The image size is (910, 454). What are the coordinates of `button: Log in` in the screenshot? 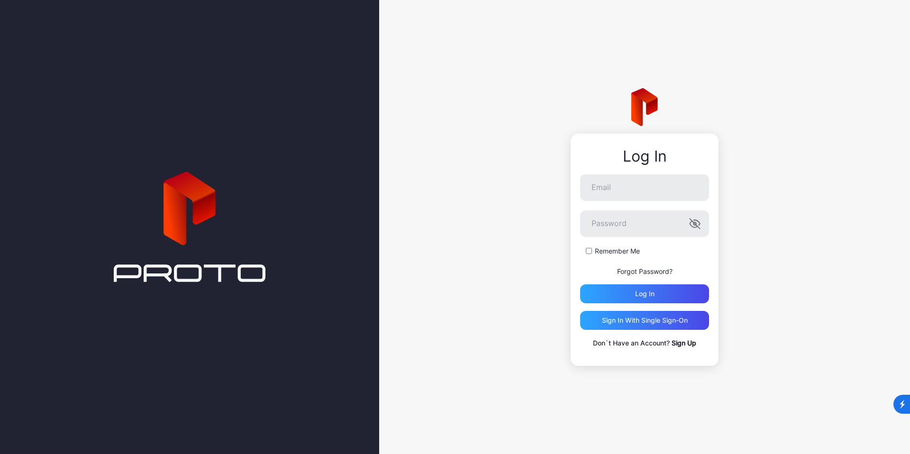 It's located at (644, 294).